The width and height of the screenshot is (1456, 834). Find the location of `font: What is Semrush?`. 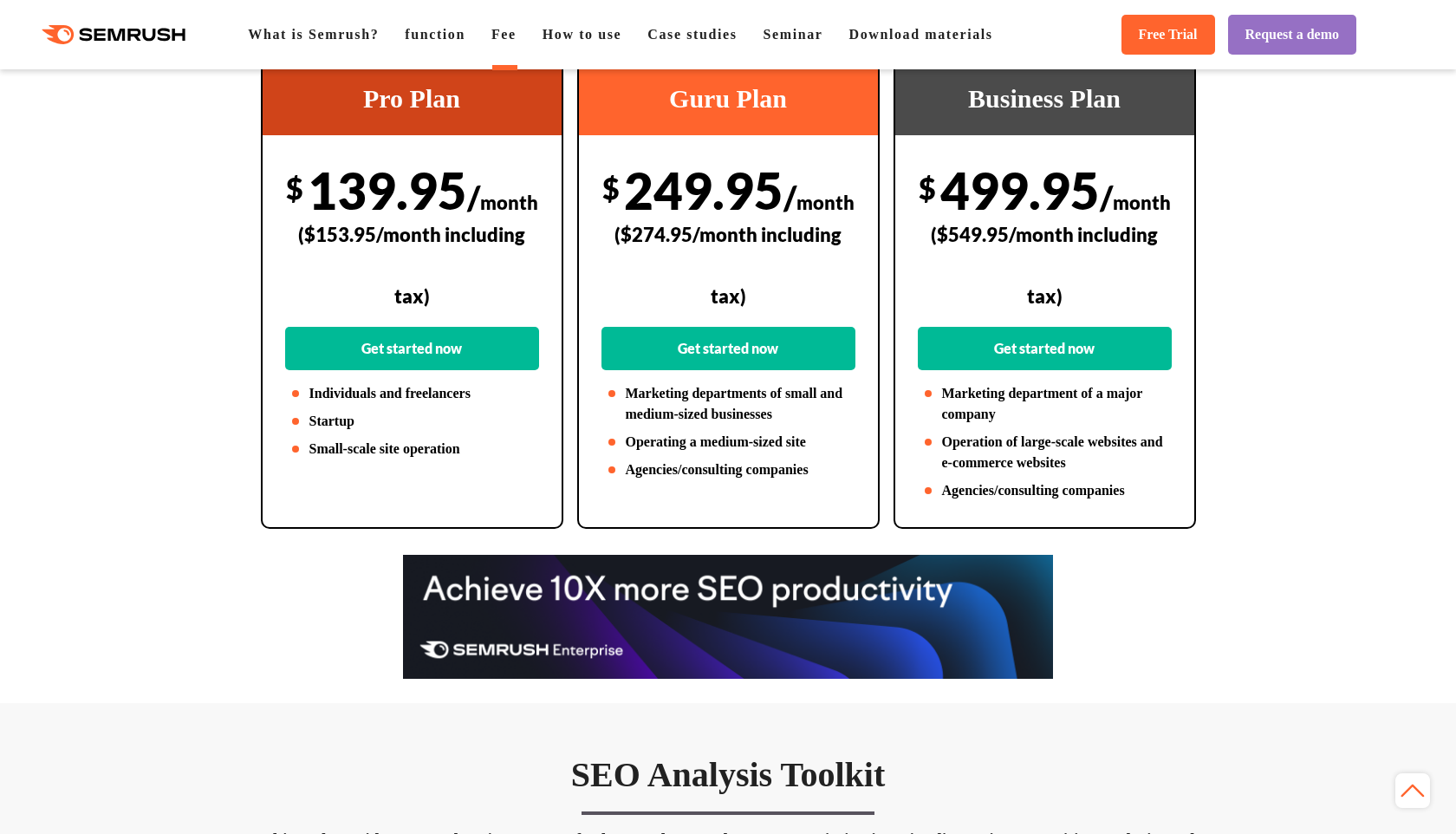

font: What is Semrush? is located at coordinates (313, 34).